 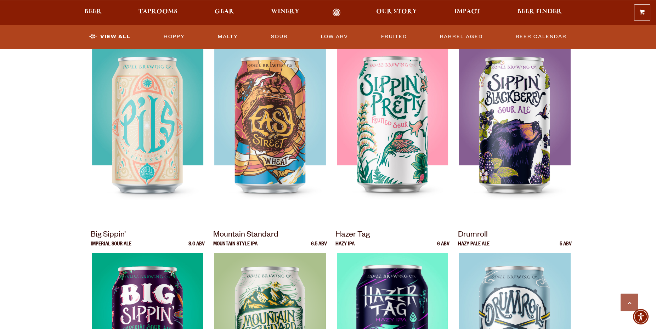 I want to click on a: Gear, so click(x=224, y=12).